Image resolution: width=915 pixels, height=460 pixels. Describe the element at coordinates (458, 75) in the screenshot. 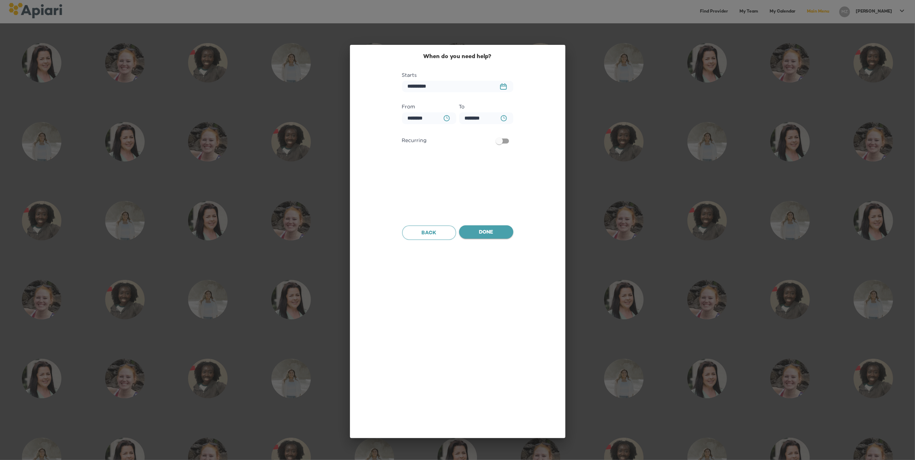

I see `label: Starts` at that location.